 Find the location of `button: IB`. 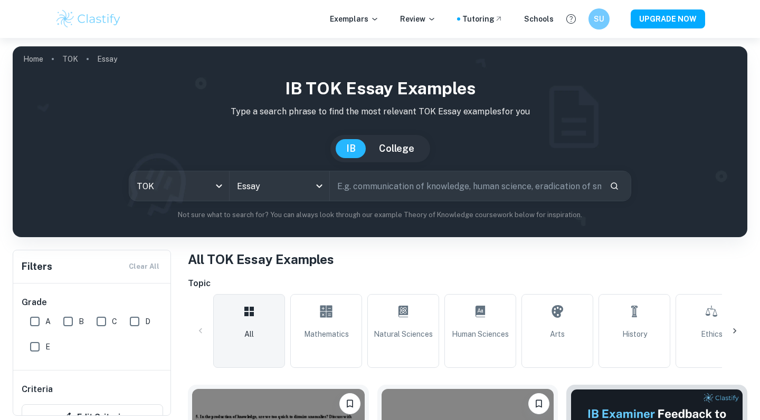

button: IB is located at coordinates (351, 149).